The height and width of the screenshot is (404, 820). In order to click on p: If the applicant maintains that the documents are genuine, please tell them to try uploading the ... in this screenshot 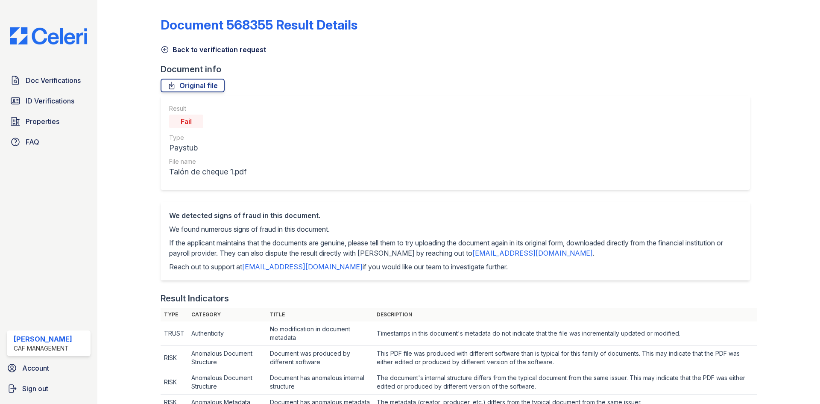, I will do `click(455, 248)`.